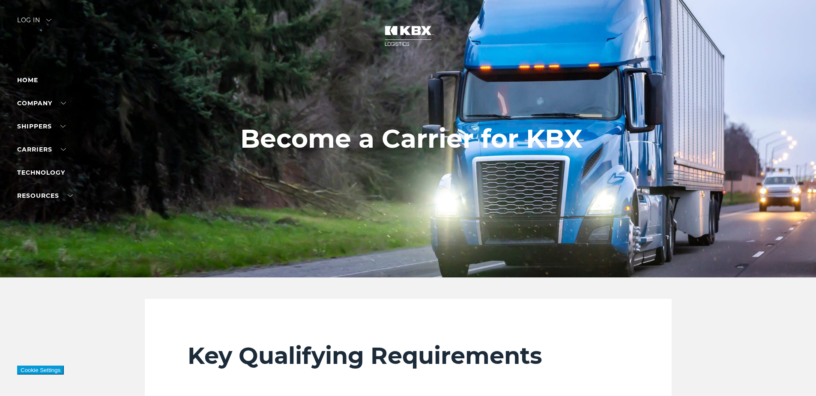  Describe the element at coordinates (408, 36) in the screenshot. I see `img: kbx logo` at that location.